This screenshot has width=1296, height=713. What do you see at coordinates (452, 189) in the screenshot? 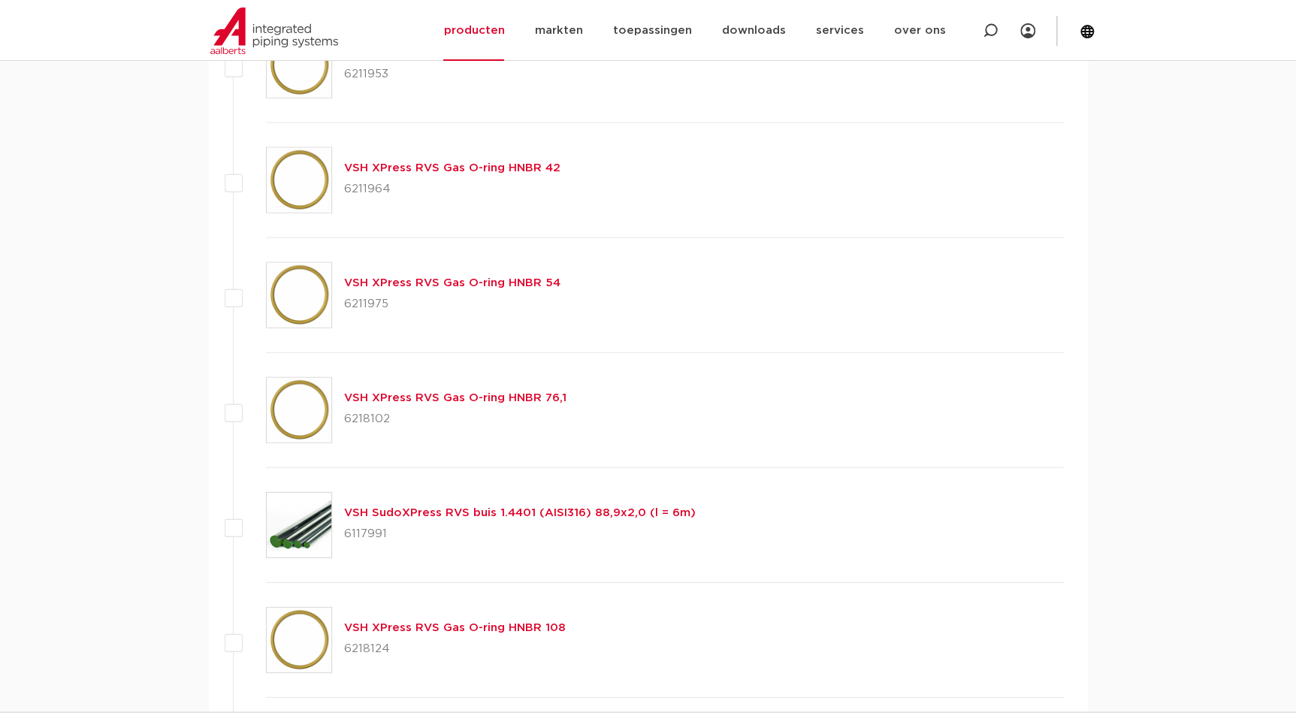
I see `p: 6211964` at bounding box center [452, 189].